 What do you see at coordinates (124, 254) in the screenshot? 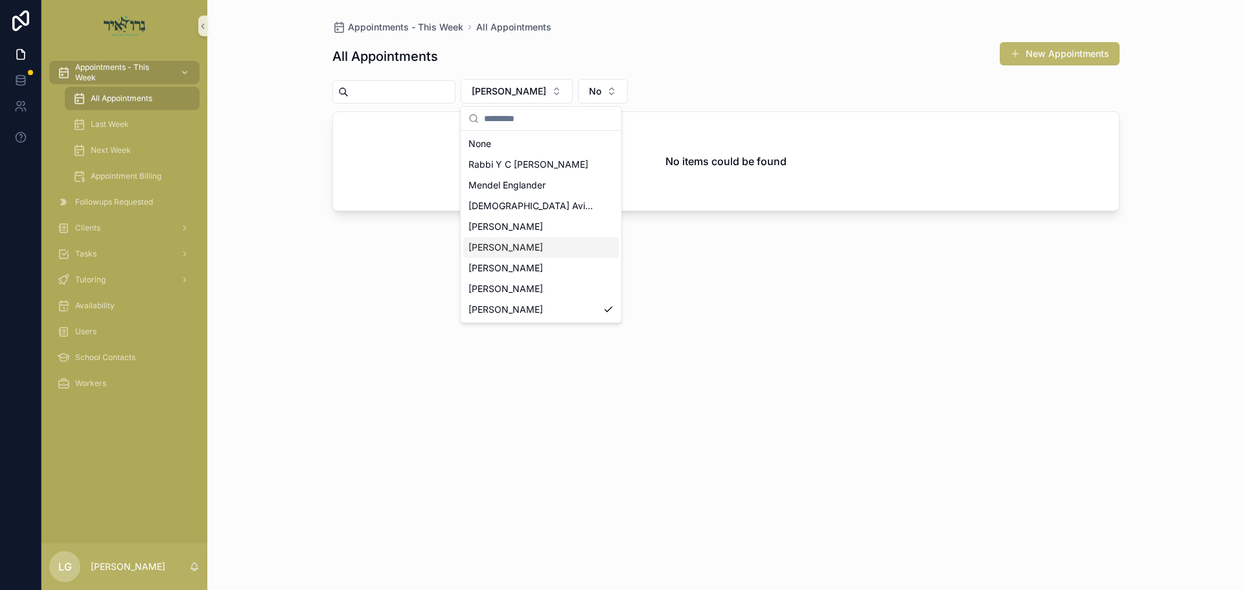
I see `a: Tasks` at bounding box center [124, 254].